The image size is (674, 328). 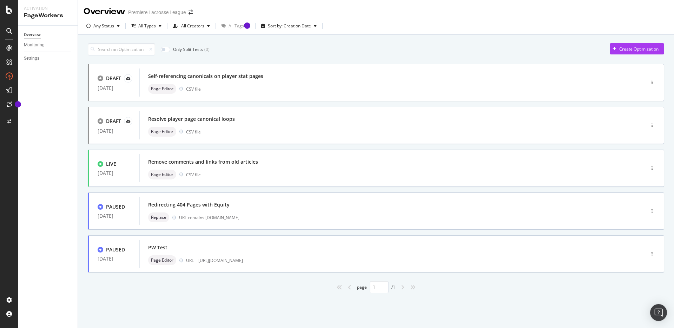 What do you see at coordinates (191, 12) in the screenshot?
I see `div: arrow-right-arrow-left` at bounding box center [191, 12].